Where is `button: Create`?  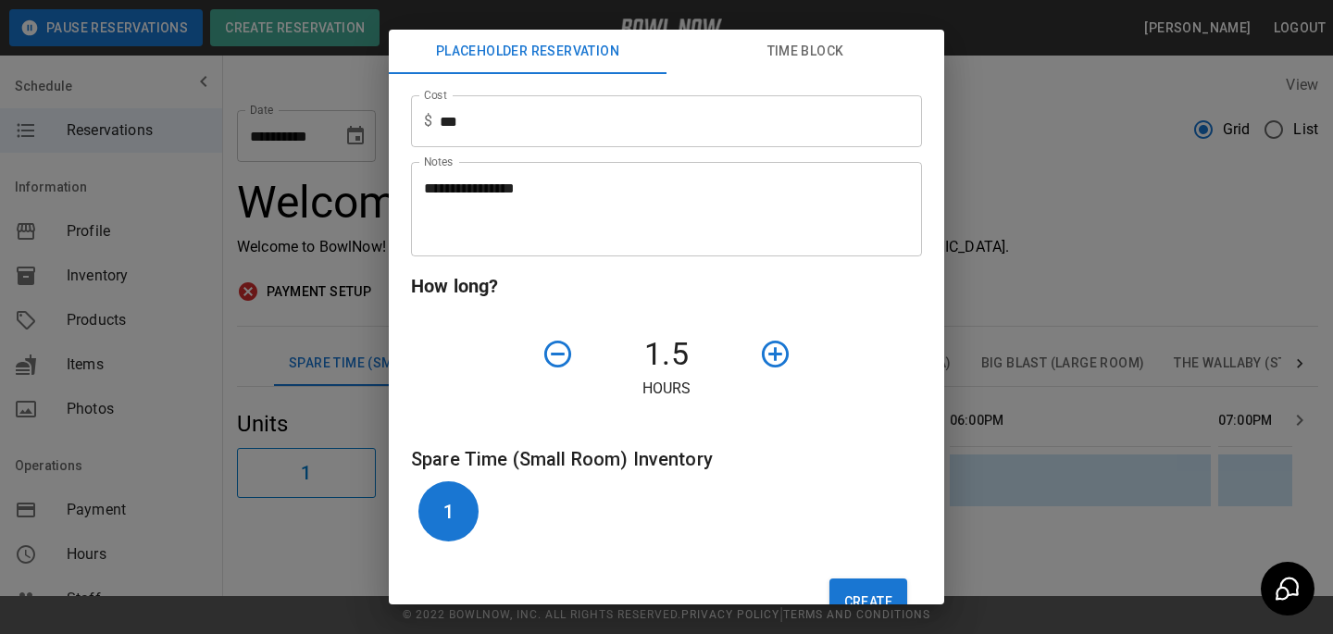
button: Create is located at coordinates (869, 602).